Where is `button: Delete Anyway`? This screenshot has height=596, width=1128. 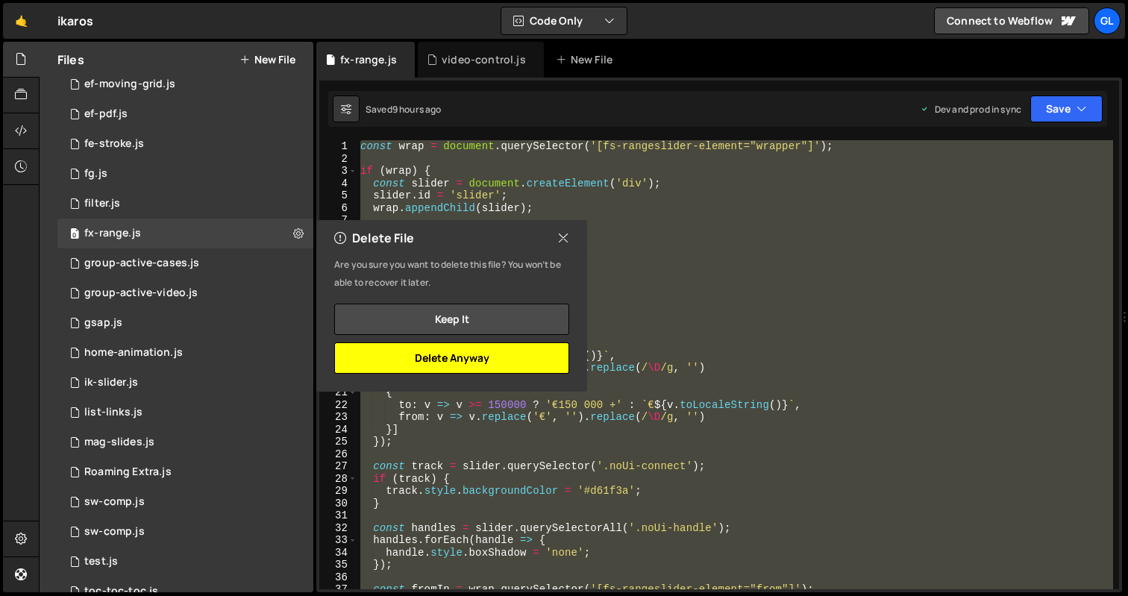 button: Delete Anyway is located at coordinates (452, 358).